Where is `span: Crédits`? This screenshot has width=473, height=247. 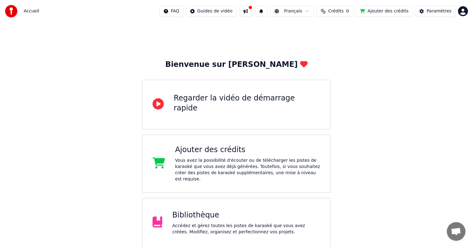
span: Crédits is located at coordinates (335, 11).